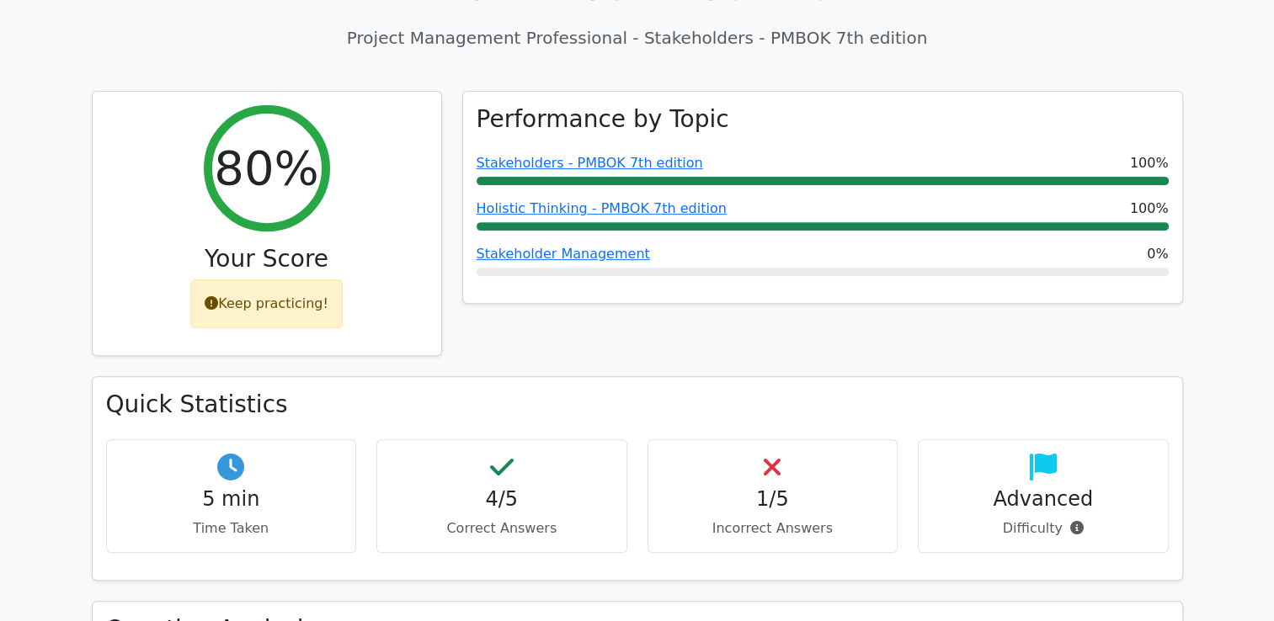 This screenshot has width=1274, height=621. I want to click on h4: 1/5, so click(773, 499).